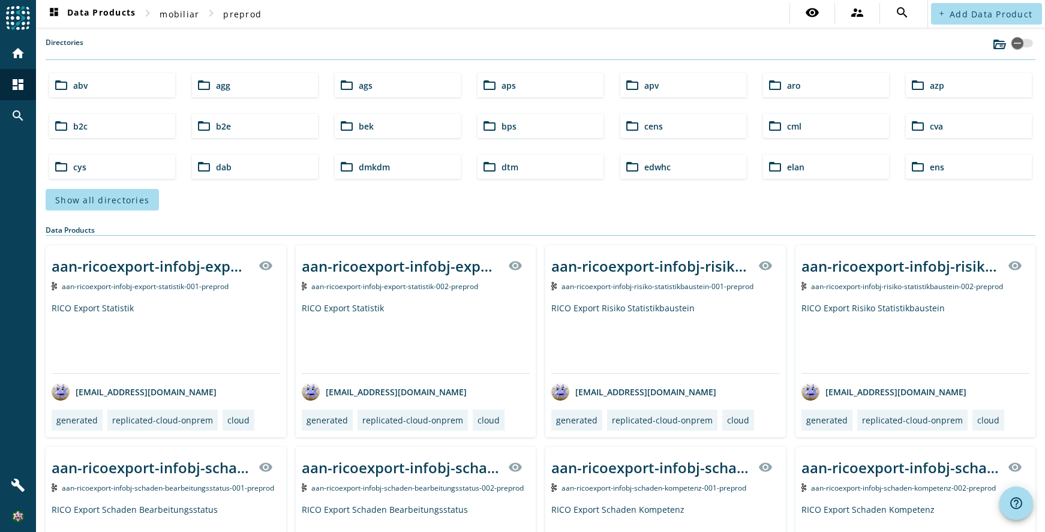  What do you see at coordinates (554, 286) in the screenshot?
I see `img: Kafka Topic: aan-ricoexport-infobj-risiko-statistikbaustein-001-preprod` at bounding box center [554, 286].